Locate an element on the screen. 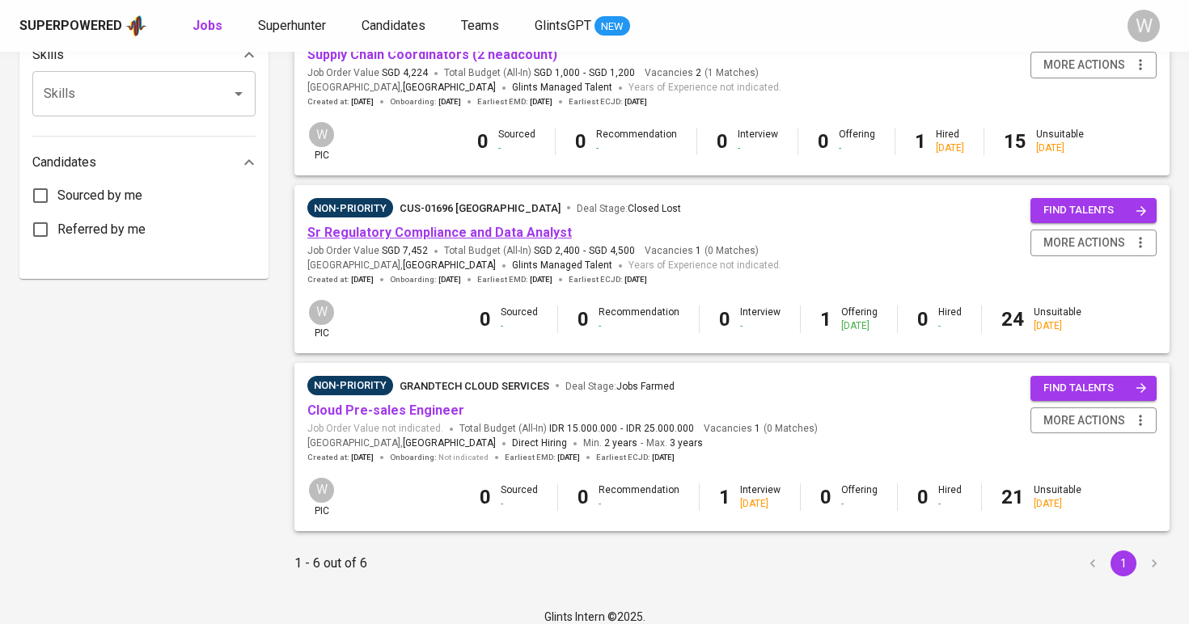  span: Sourced by me is located at coordinates (99, 196).